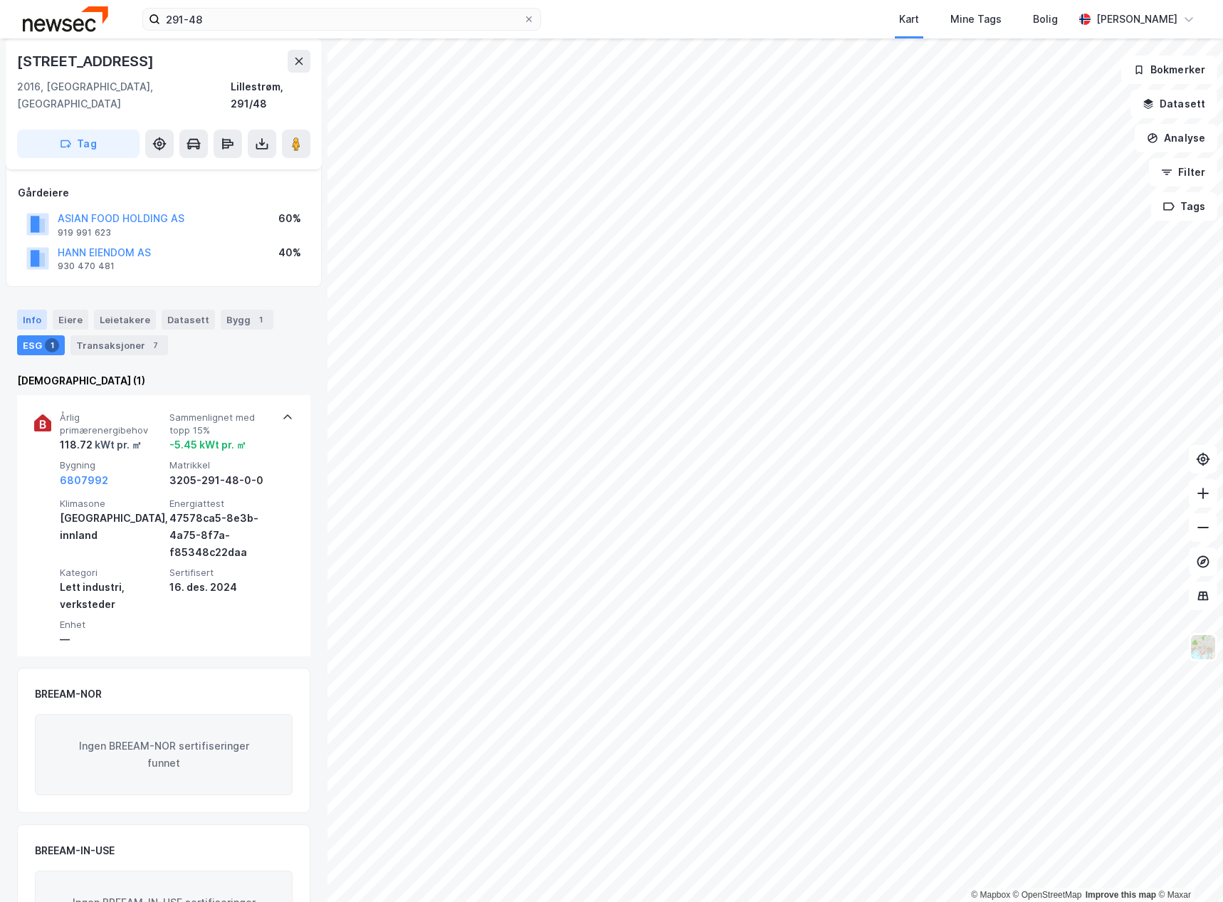 The image size is (1223, 902). I want to click on div: 60%, so click(290, 219).